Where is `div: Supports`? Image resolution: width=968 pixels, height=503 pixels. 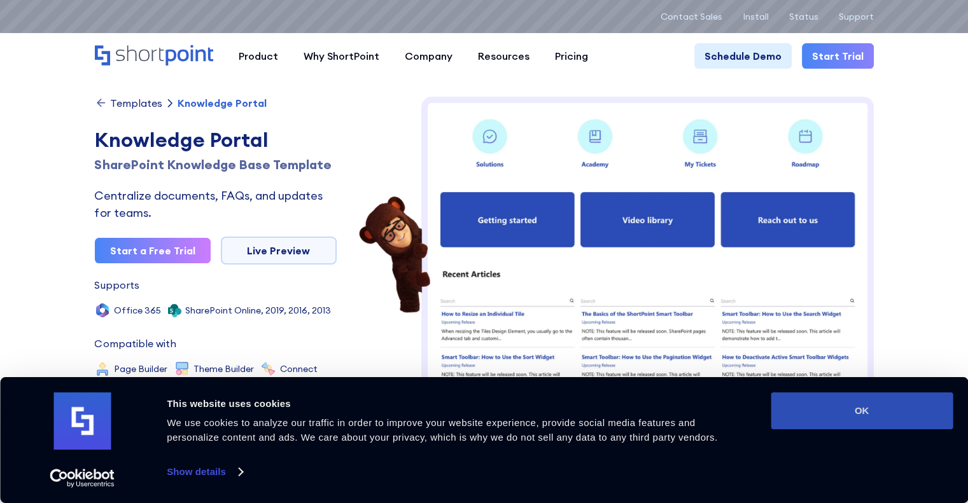 div: Supports is located at coordinates (117, 285).